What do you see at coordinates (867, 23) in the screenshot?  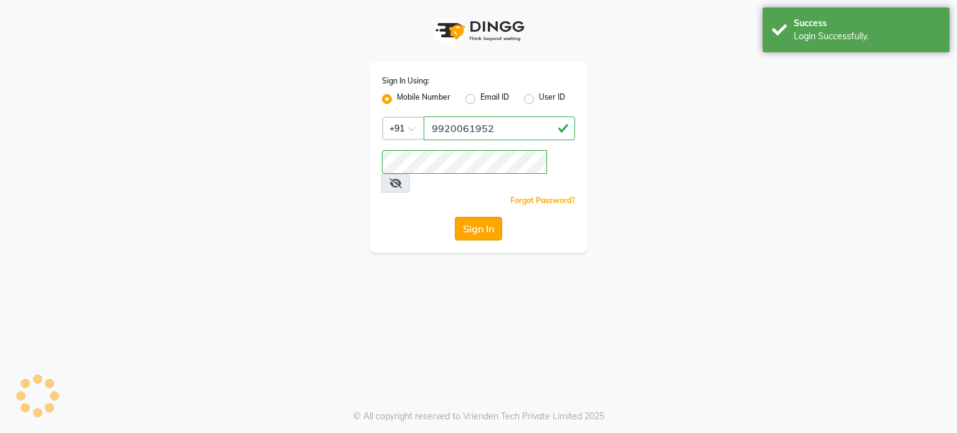 I see `div: Success` at bounding box center [867, 23].